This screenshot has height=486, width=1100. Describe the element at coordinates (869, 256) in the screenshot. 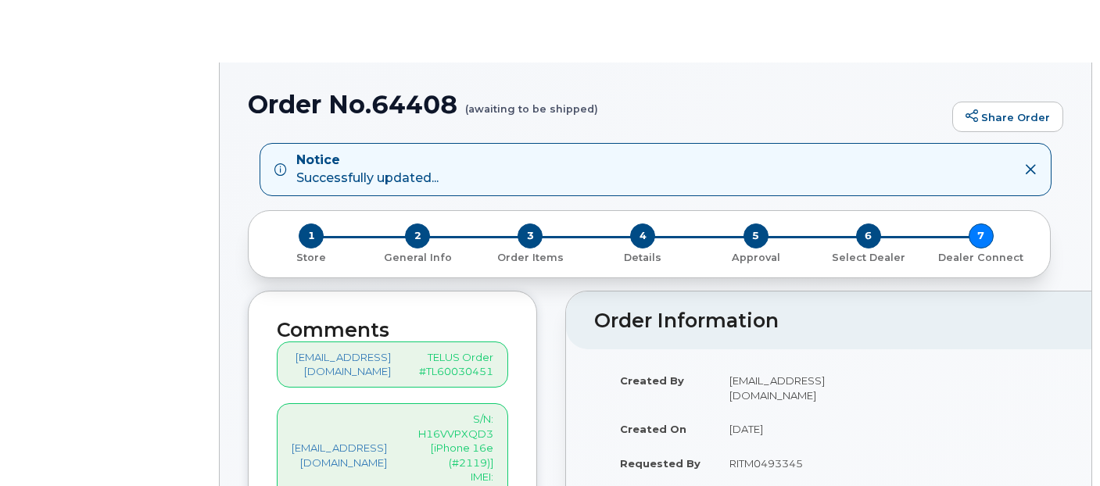

I see `a: 6 Select Dealer` at that location.